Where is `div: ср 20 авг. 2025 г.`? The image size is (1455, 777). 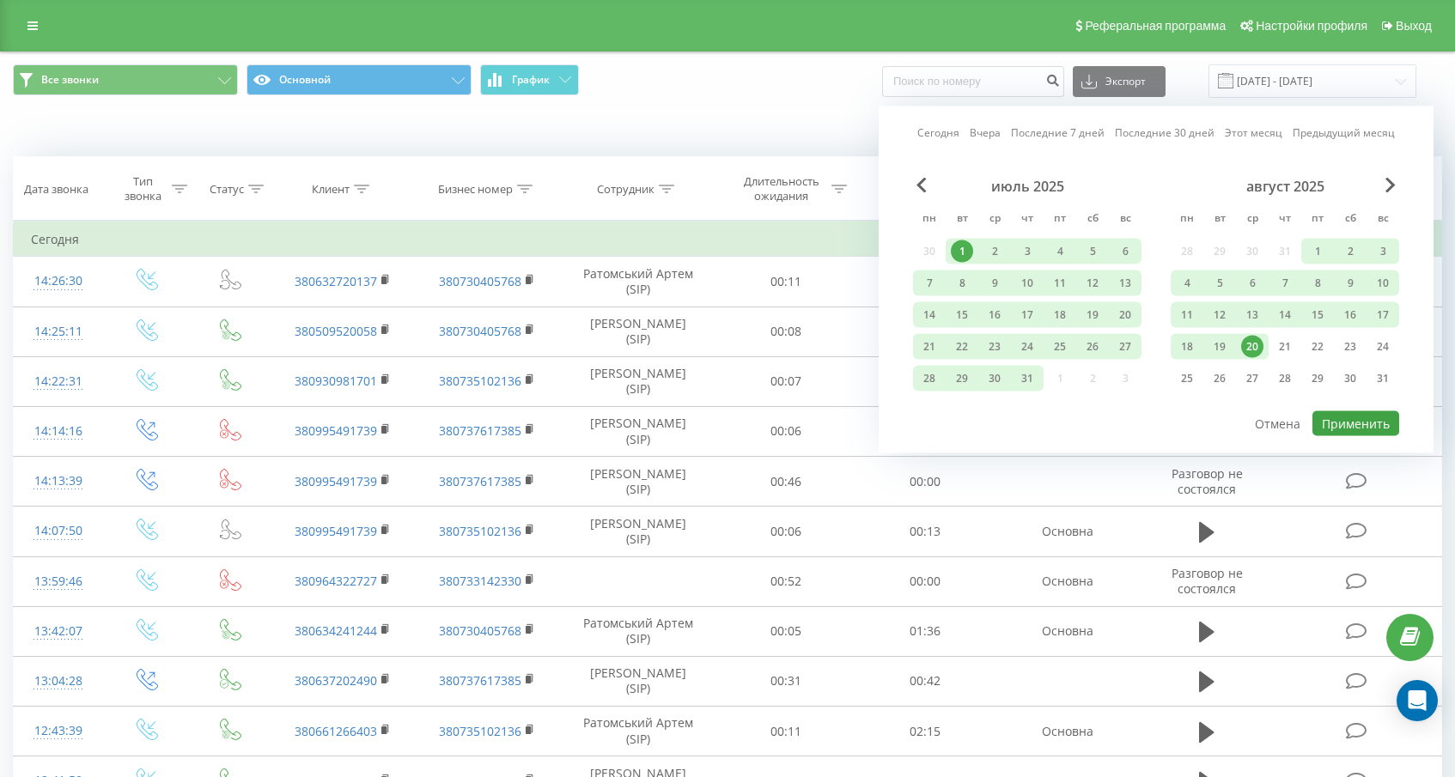
div: ср 20 авг. 2025 г. is located at coordinates (1252, 347).